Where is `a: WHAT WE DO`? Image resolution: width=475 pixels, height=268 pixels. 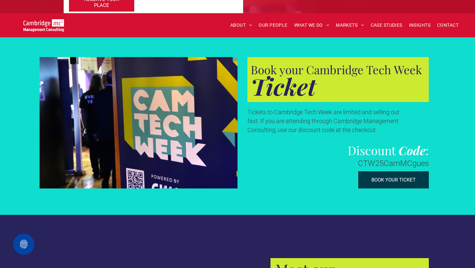
a: WHAT WE DO is located at coordinates (312, 25).